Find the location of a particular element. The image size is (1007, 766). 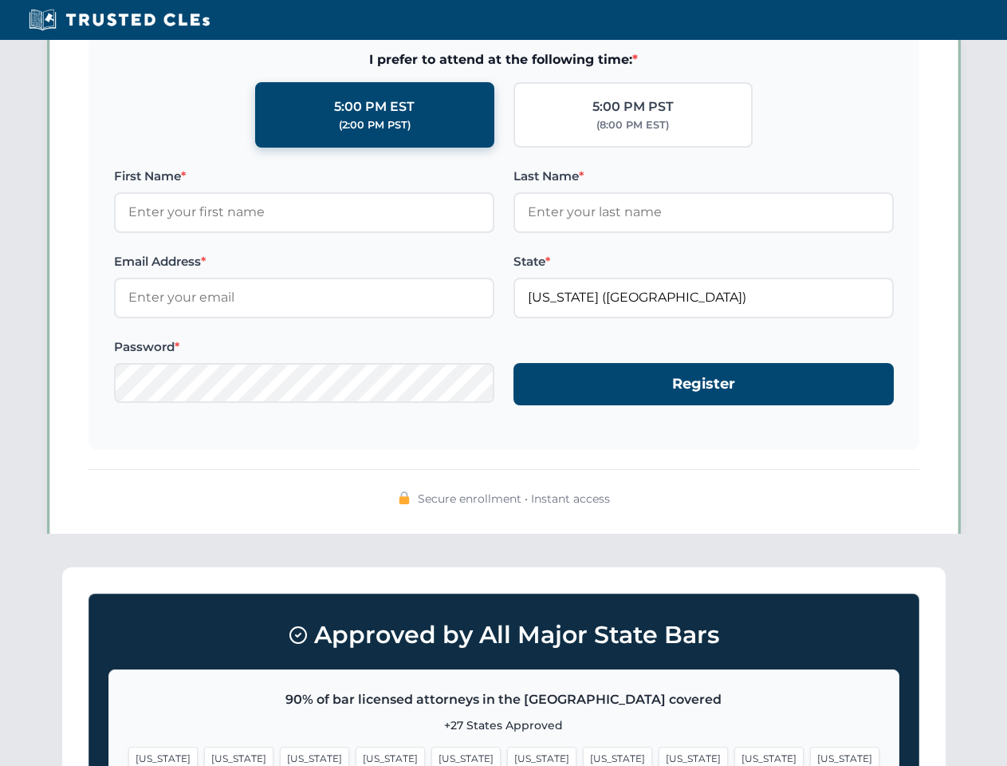

input: Enter your first name is located at coordinates (304, 212).